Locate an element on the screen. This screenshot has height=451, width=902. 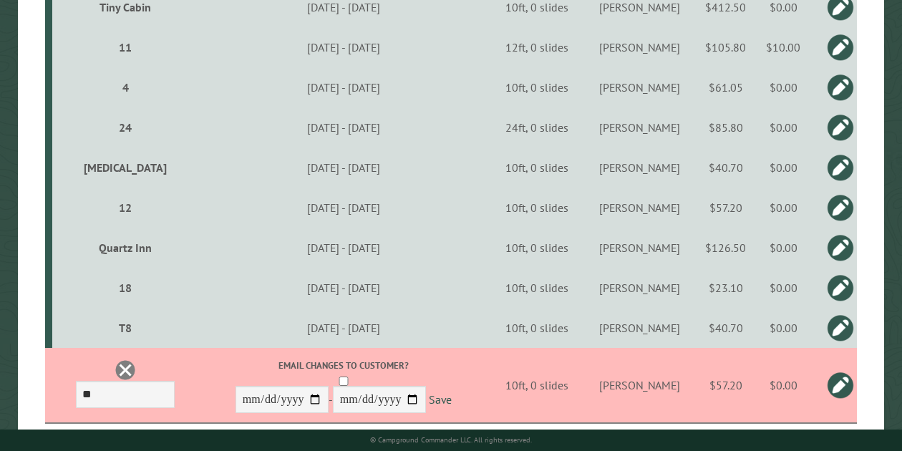
td: $10.00 is located at coordinates (783, 47).